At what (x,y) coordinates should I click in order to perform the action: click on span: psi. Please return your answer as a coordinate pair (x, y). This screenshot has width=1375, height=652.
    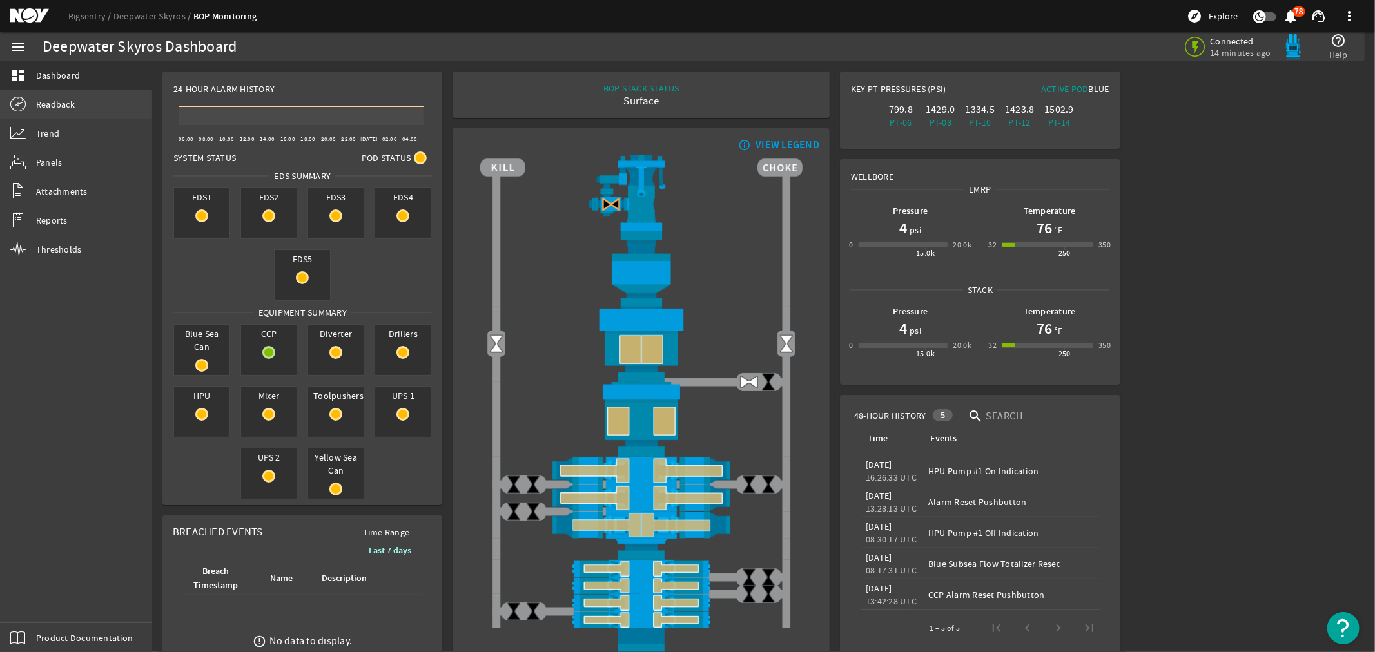
    Looking at the image, I should click on (914, 230).